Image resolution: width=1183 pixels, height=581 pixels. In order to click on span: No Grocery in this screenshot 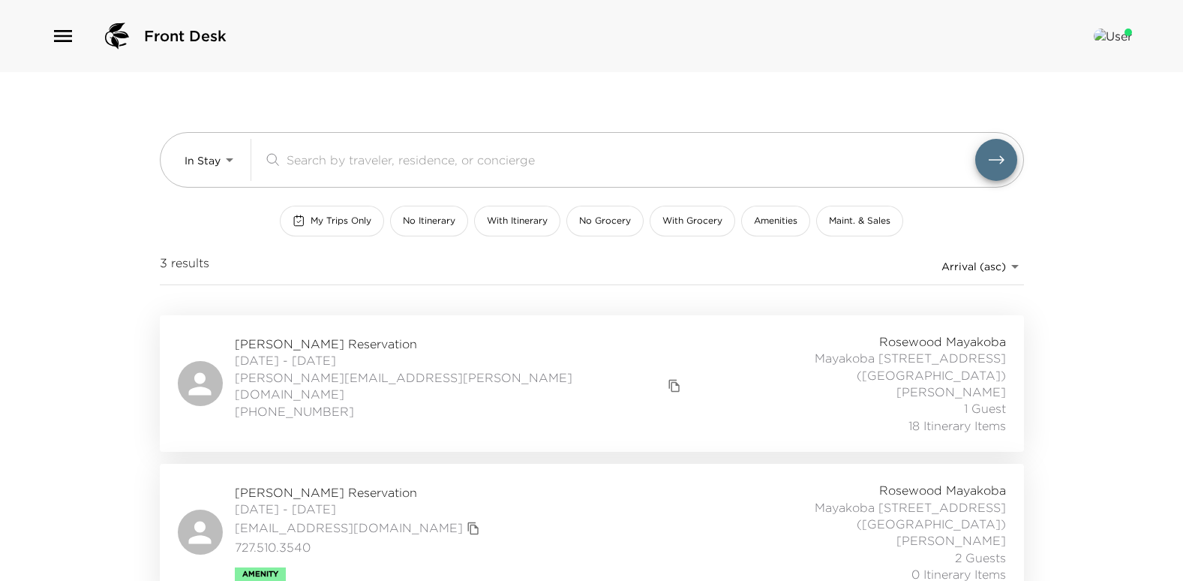, I will do `click(605, 221)`.